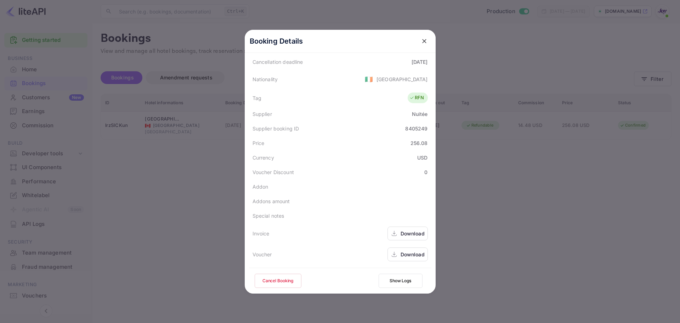 This screenshot has width=680, height=323. Describe the element at coordinates (276, 128) in the screenshot. I see `div: Supplier booking ID` at that location.